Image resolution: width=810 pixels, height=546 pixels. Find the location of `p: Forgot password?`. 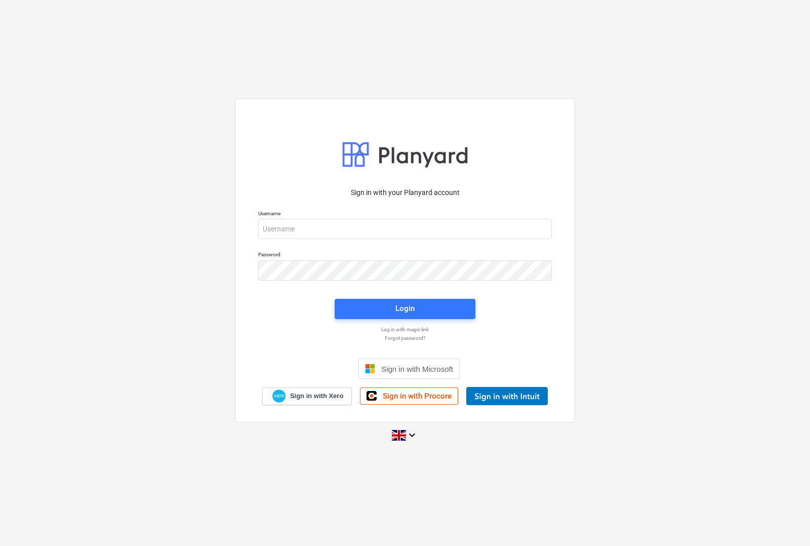

p: Forgot password? is located at coordinates (405, 338).